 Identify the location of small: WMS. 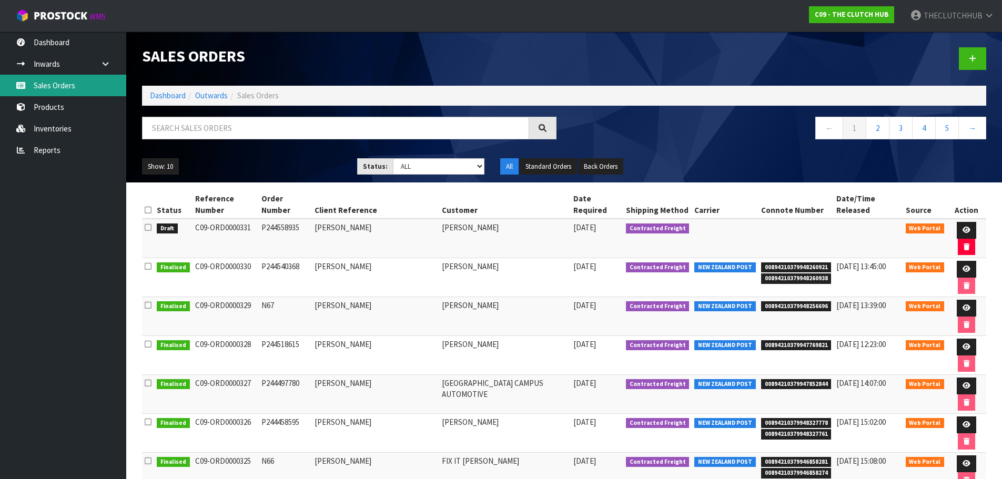
(97, 16).